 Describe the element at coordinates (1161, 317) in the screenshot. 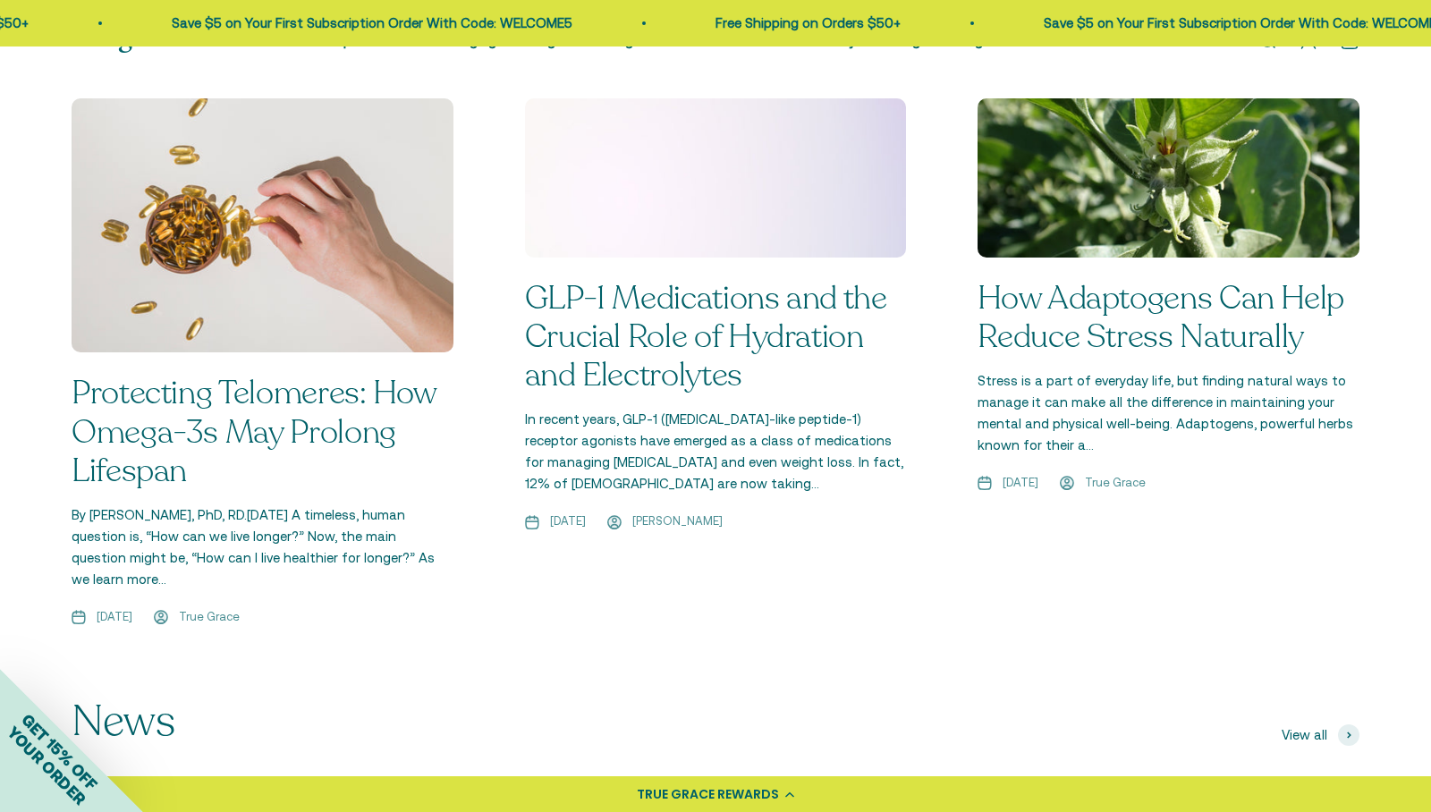

I see `a: How Adaptogens Can Help Reduce Stress Naturally` at that location.